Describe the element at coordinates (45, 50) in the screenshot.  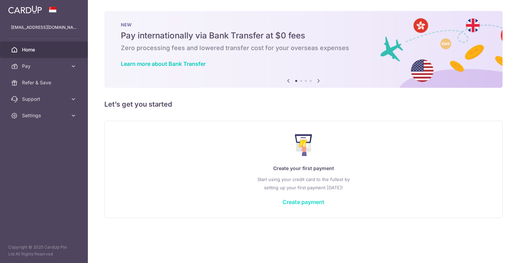
I see `span: Home` at that location.